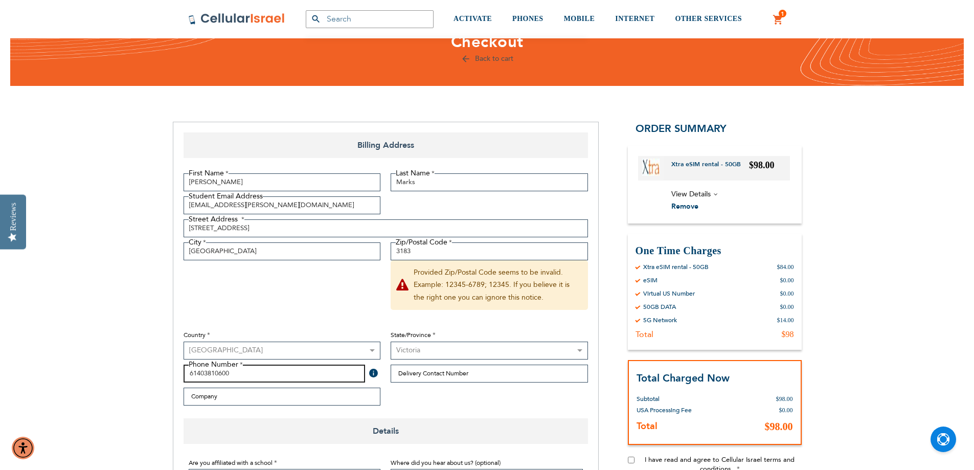 The image size is (974, 470). Describe the element at coordinates (782, 14) in the screenshot. I see `span: 1` at that location.